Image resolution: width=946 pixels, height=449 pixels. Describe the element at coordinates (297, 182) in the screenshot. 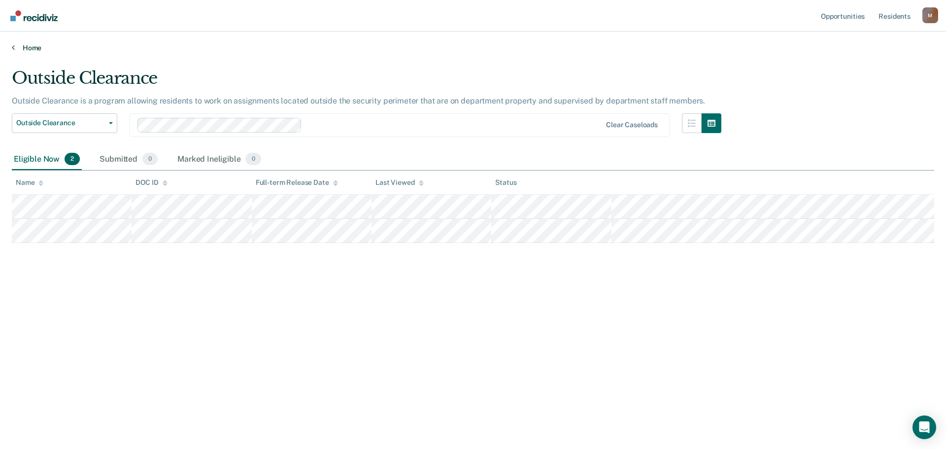

I see `div: Full-term Release Date` at that location.